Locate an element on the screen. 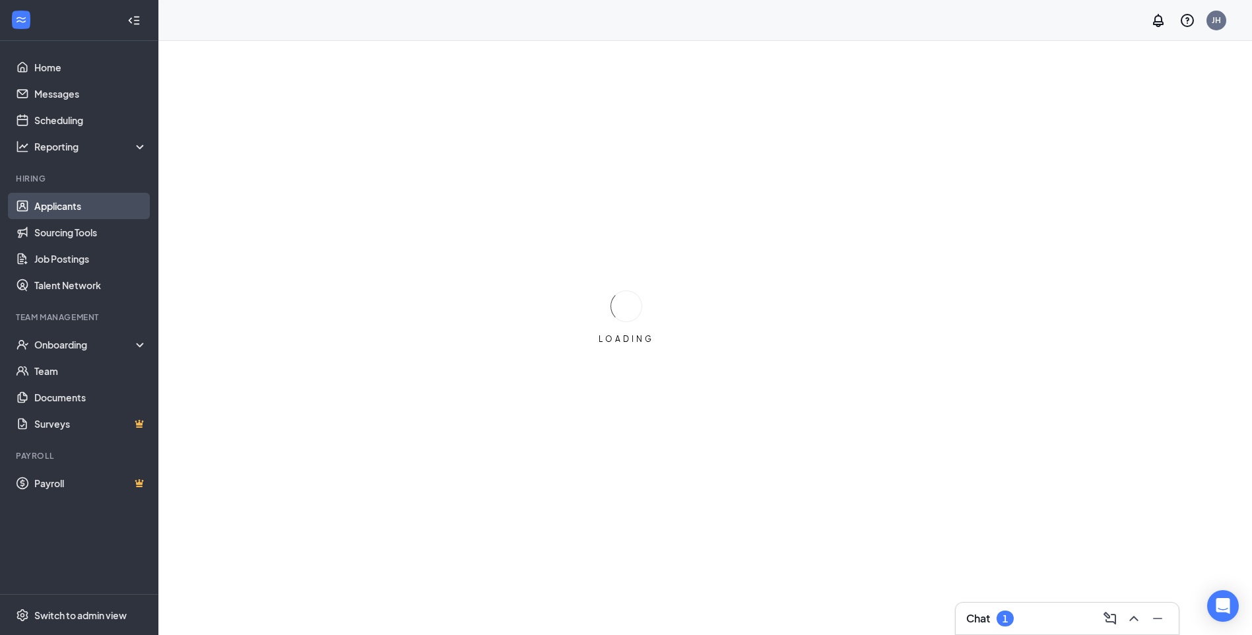 This screenshot has height=635, width=1252. div: Onboarding is located at coordinates (85, 345).